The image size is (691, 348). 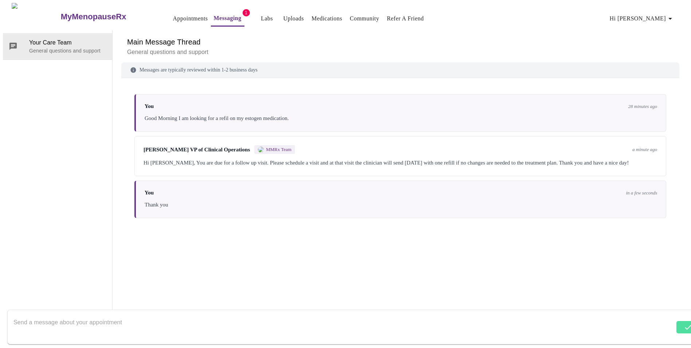 I want to click on button: Labs, so click(x=267, y=19).